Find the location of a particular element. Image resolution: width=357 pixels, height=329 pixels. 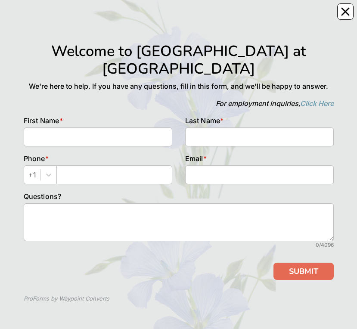

span: First Name is located at coordinates (41, 121).